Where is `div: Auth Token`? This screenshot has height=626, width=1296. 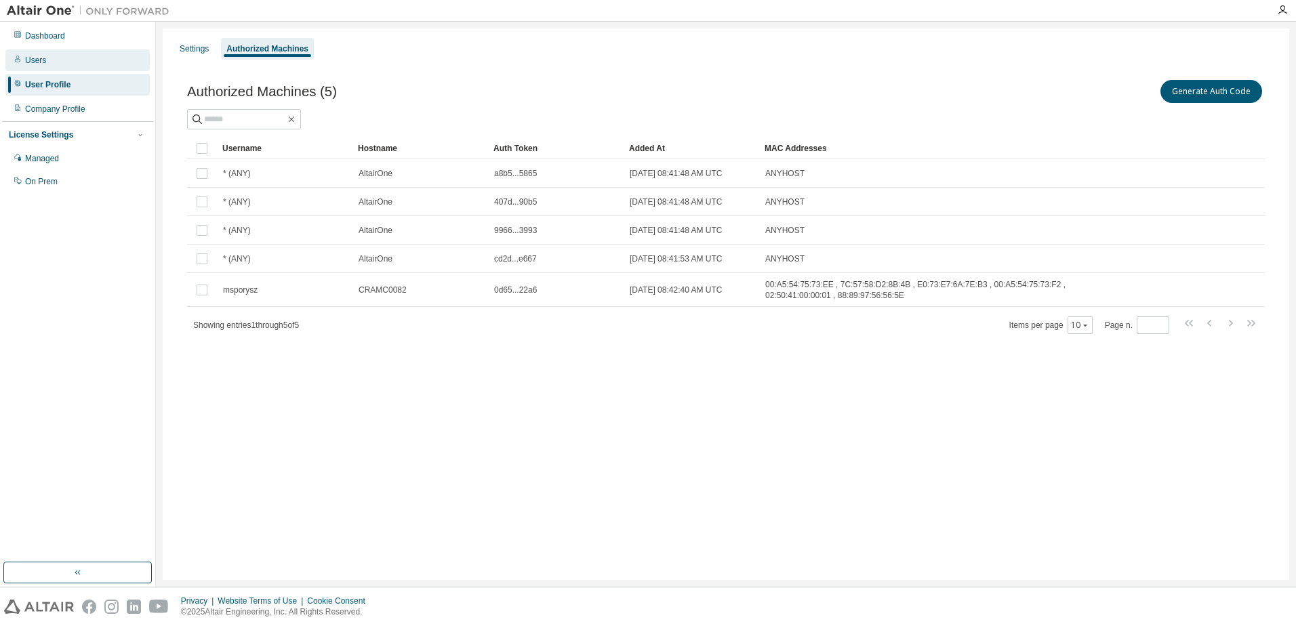 div: Auth Token is located at coordinates (556, 148).